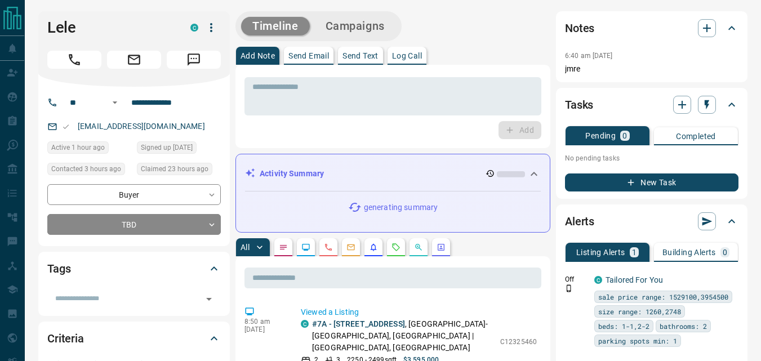  What do you see at coordinates (576, 279) in the screenshot?
I see `p: Off` at bounding box center [576, 279].